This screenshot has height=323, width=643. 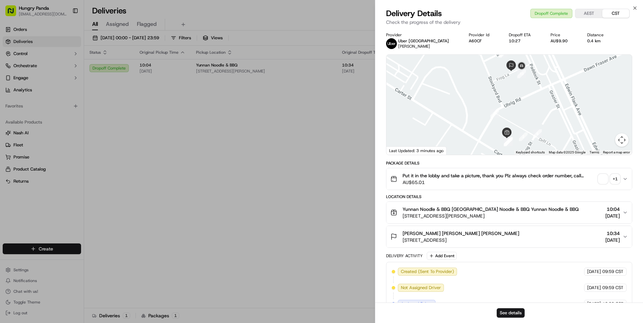 What do you see at coordinates (563, 35) in the screenshot?
I see `div: Price` at bounding box center [563, 35].